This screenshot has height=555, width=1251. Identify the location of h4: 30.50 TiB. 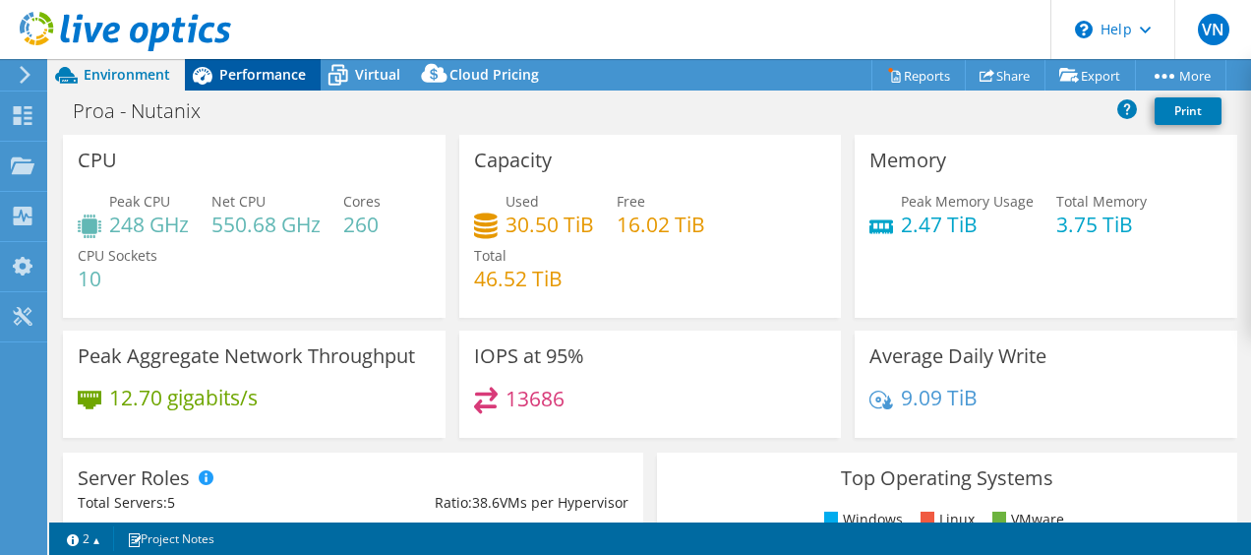
(550, 224).